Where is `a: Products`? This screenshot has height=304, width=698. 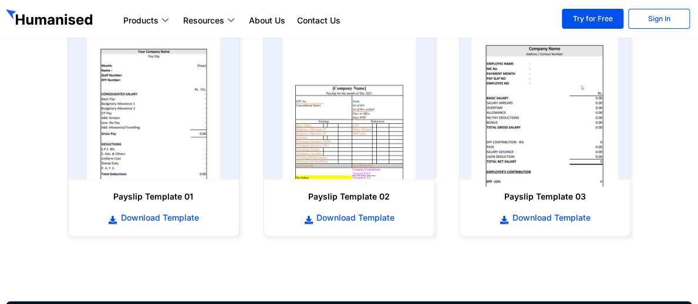 a: Products is located at coordinates (147, 21).